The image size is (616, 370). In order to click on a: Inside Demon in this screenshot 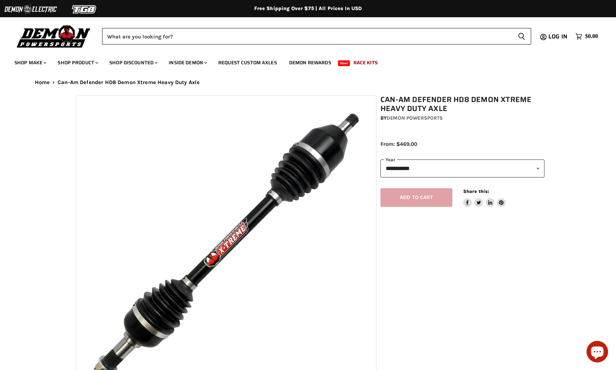, I will do `click(187, 63)`.